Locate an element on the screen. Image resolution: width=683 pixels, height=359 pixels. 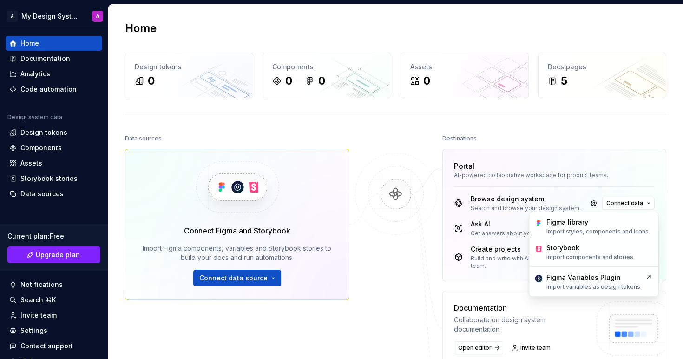
h2: Home is located at coordinates (141, 28).